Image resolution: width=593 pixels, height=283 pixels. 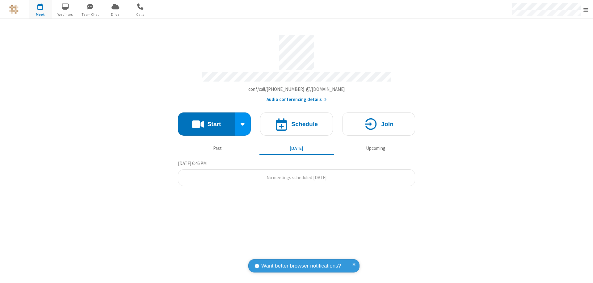 What do you see at coordinates (65, 15) in the screenshot?
I see `span: Webinars` at bounding box center [65, 15].